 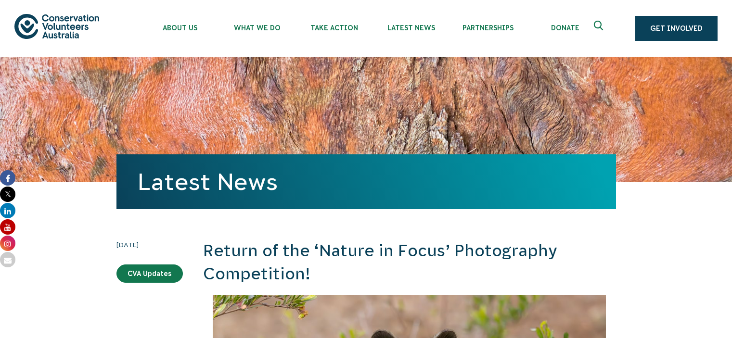 I want to click on button: Expand search box Close search box, so click(x=600, y=28).